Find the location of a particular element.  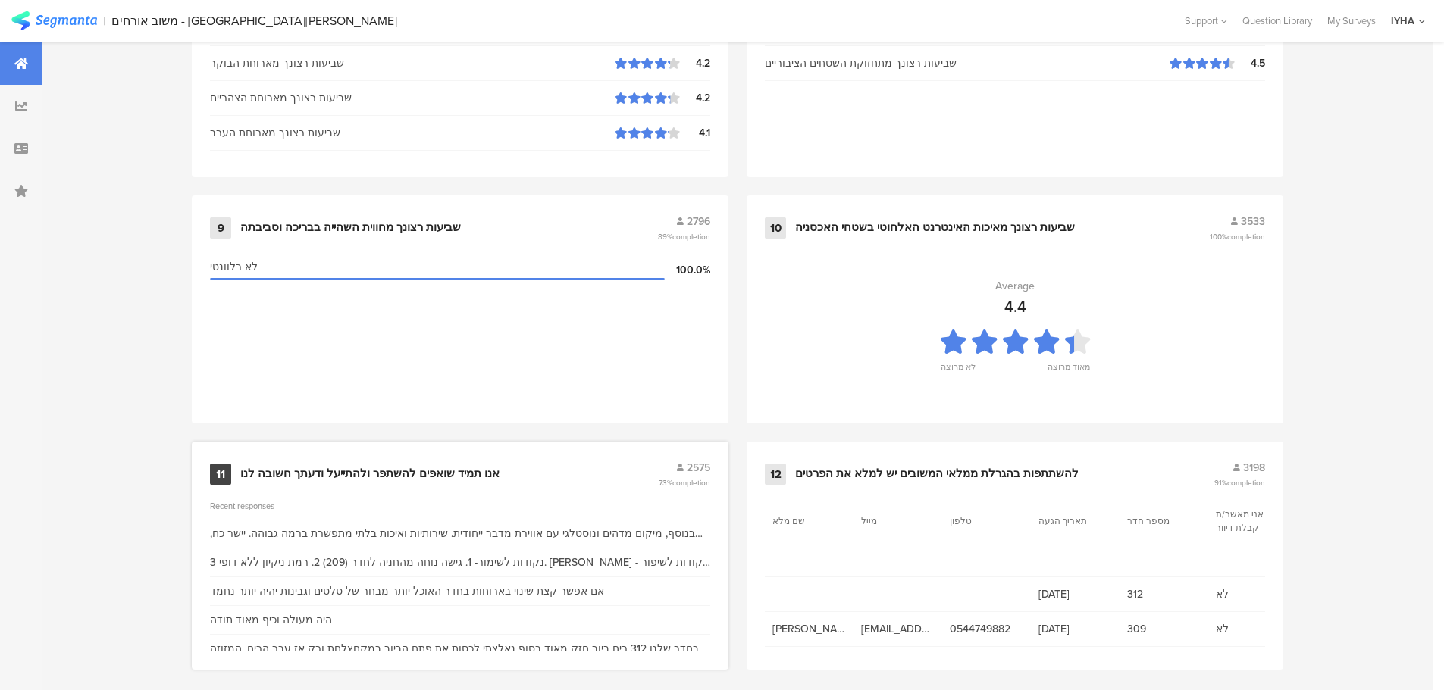

span: 89% is located at coordinates (684, 236).